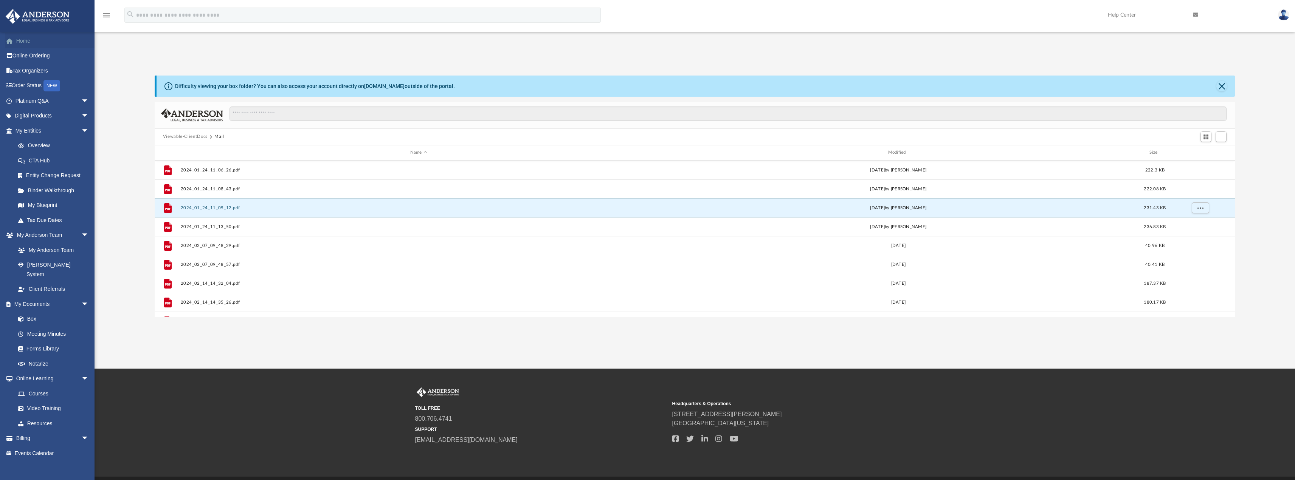 The height and width of the screenshot is (480, 1295). I want to click on span: 236.83 KB, so click(1154, 226).